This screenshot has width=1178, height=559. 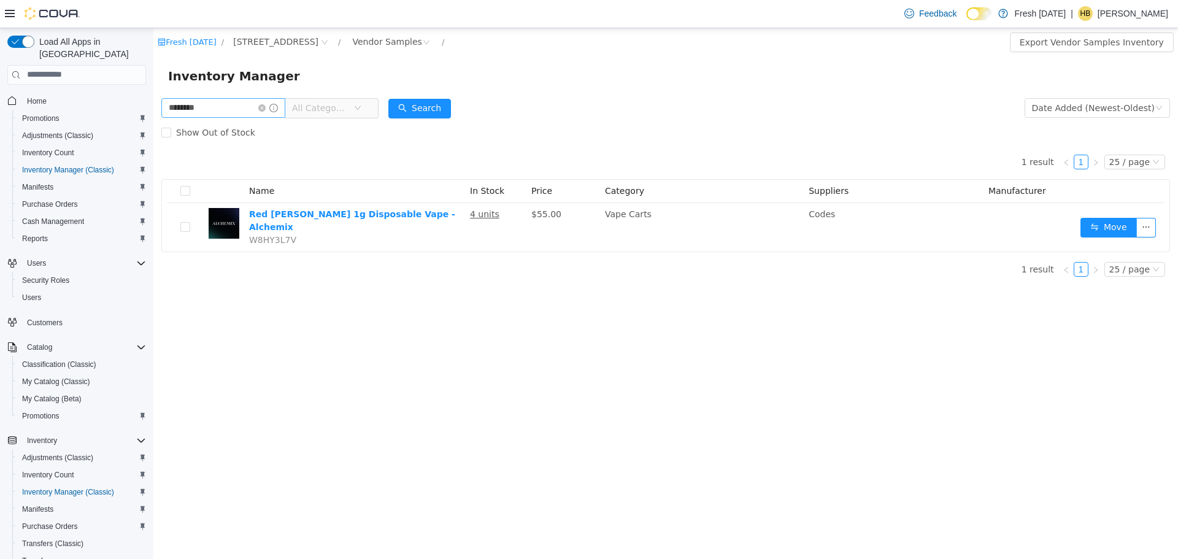 I want to click on i: icon: info-circle, so click(x=120, y=80).